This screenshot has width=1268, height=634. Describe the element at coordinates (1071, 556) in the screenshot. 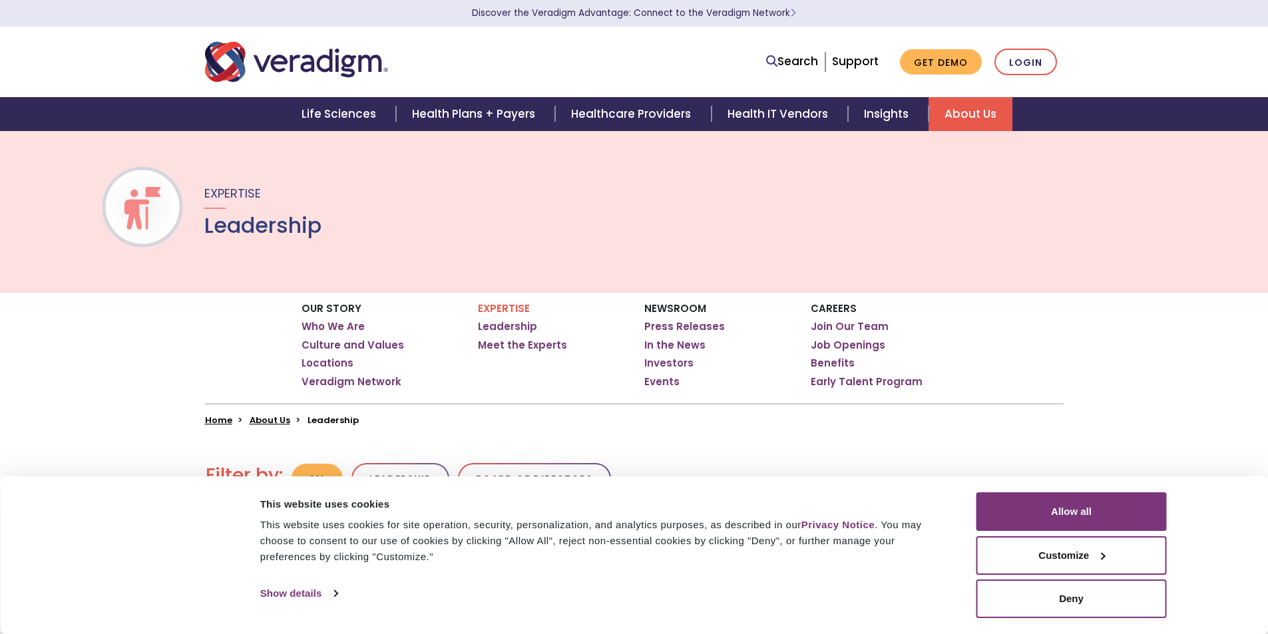

I see `button: Customize` at that location.